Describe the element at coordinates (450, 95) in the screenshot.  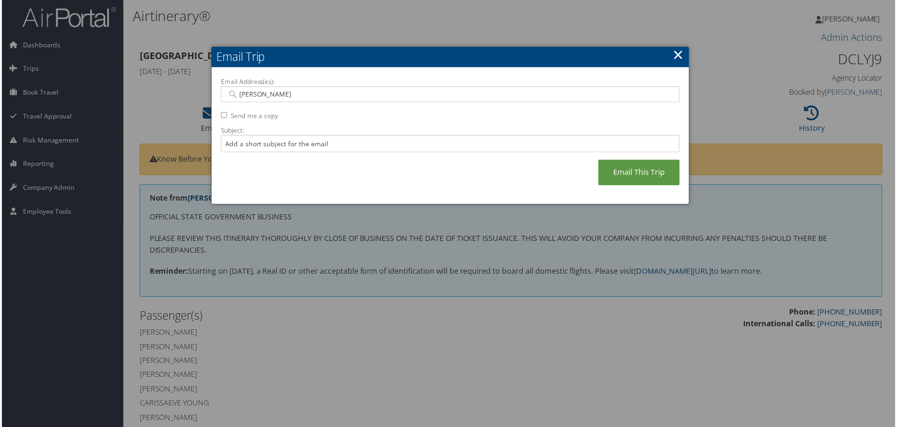
I see `input: Email address (Separate multiple email addresses with commas)` at that location.